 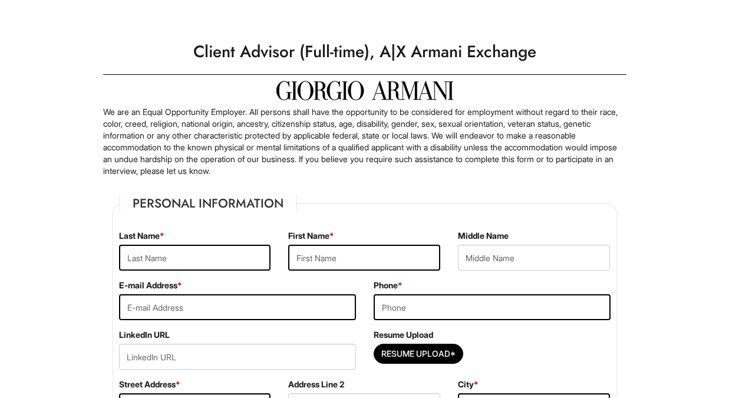 I want to click on input: Middle Name, so click(x=534, y=257).